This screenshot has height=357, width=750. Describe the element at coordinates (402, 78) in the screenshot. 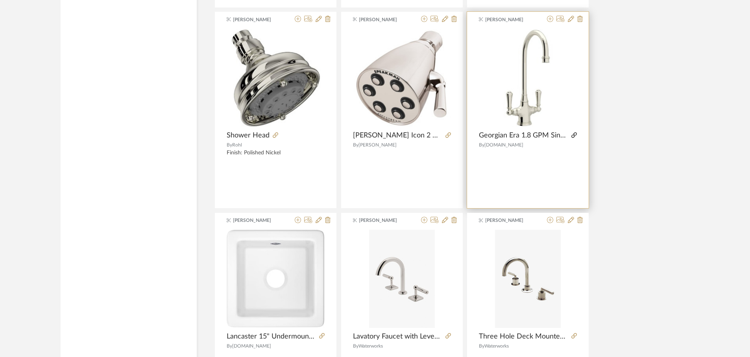

I see `img: Speakman Icon 2 GPM Multi Function Shower Head` at that location.